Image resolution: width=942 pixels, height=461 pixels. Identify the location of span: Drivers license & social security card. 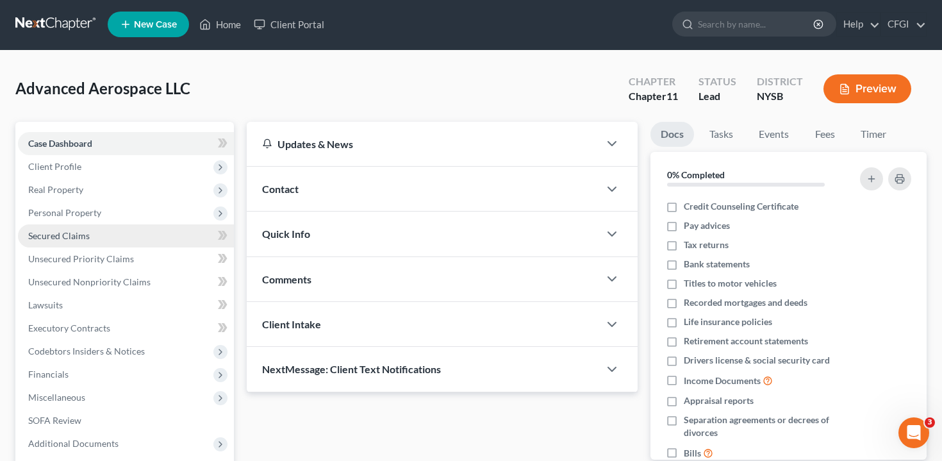
(756, 360).